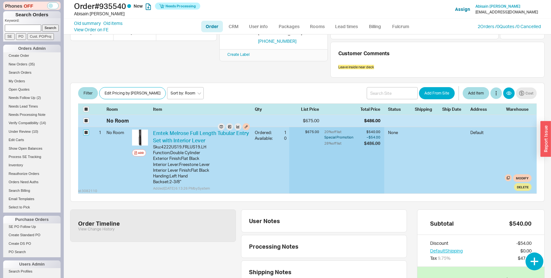  Describe the element at coordinates (487, 109) in the screenshot. I see `div: Address` at that location.